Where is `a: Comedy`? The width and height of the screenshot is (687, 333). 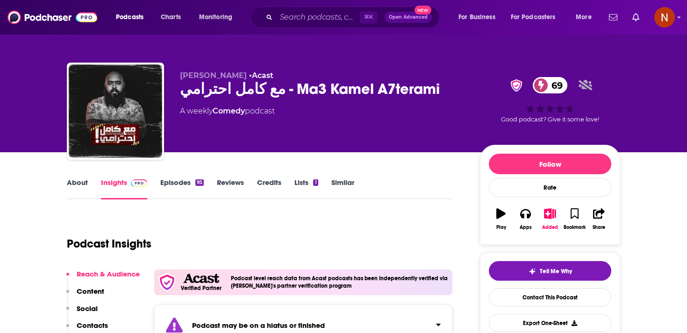 a: Comedy is located at coordinates (229, 111).